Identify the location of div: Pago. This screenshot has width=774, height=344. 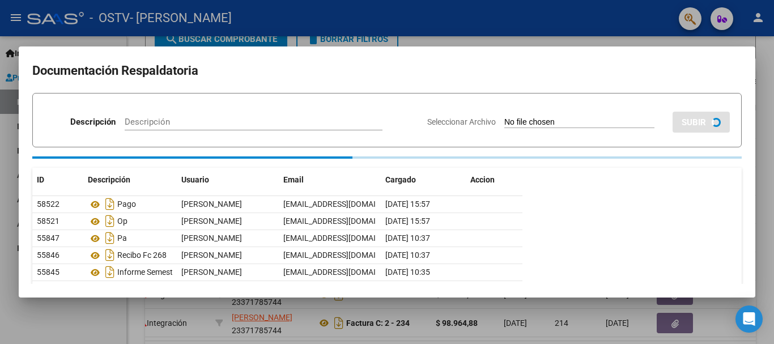
(130, 204).